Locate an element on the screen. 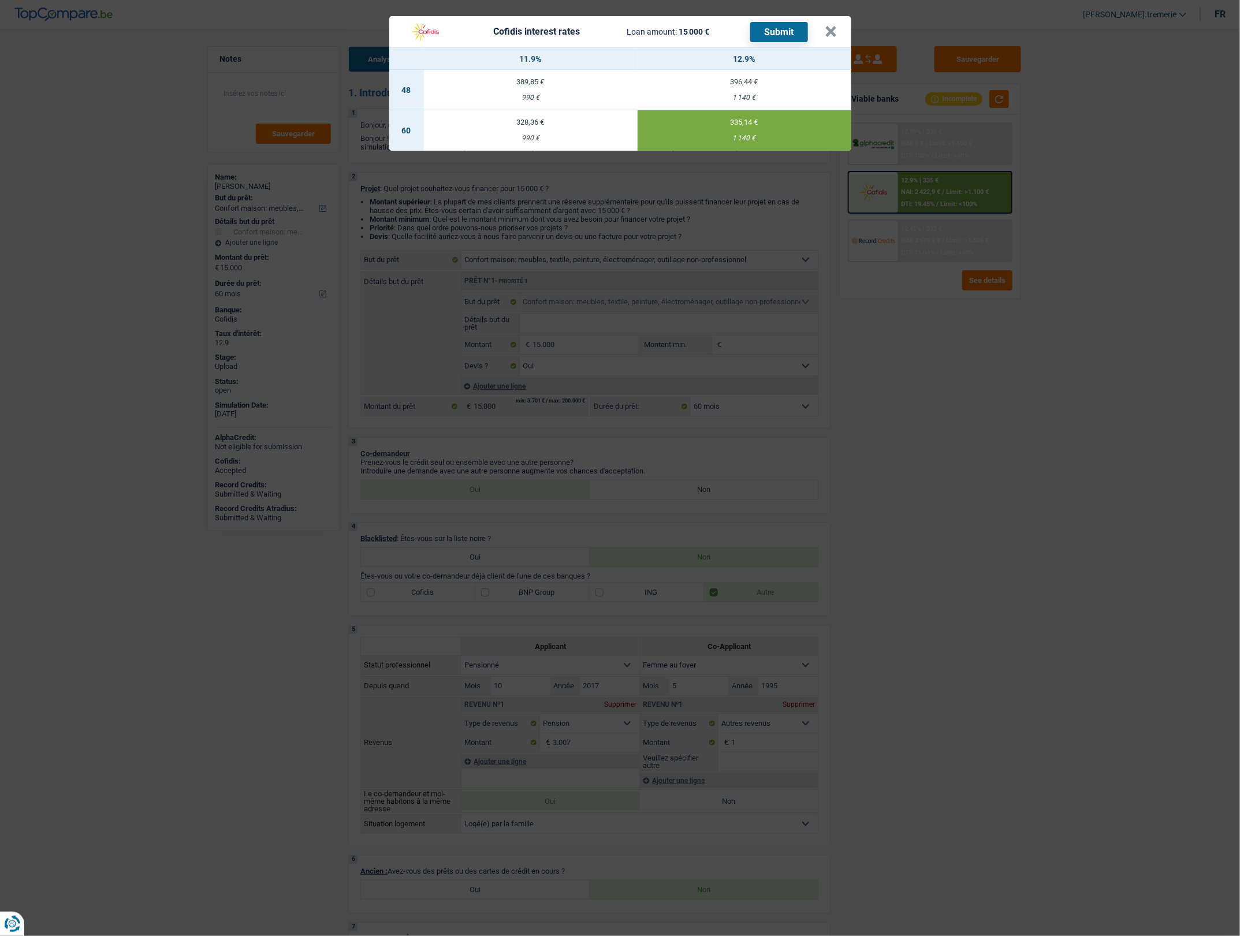  td: 48 is located at coordinates (407, 90).